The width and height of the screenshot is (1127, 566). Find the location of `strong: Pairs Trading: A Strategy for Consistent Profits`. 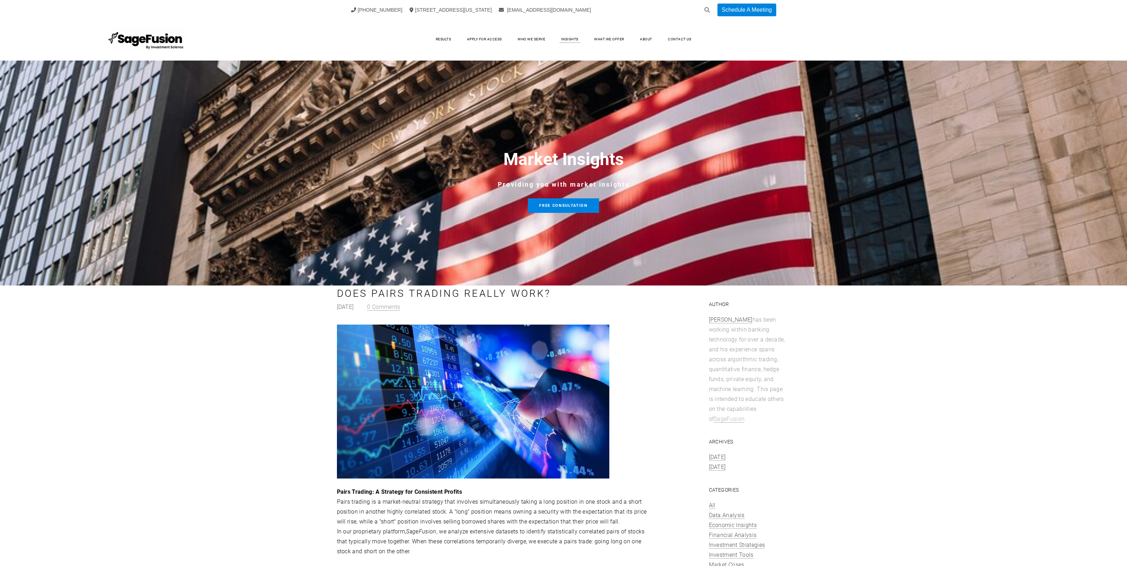

strong: Pairs Trading: A Strategy for Consistent Profits is located at coordinates (399, 492).